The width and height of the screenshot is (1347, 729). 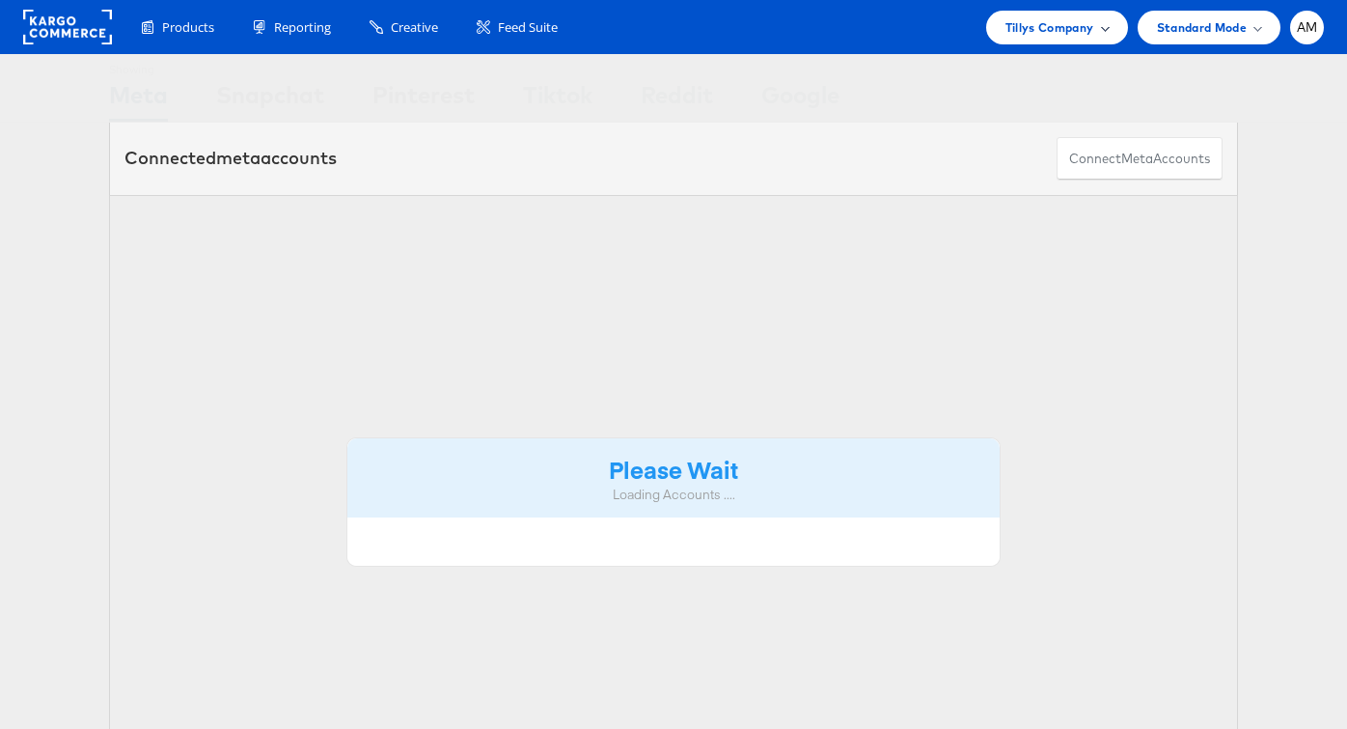 I want to click on span: Reporting, so click(x=302, y=27).